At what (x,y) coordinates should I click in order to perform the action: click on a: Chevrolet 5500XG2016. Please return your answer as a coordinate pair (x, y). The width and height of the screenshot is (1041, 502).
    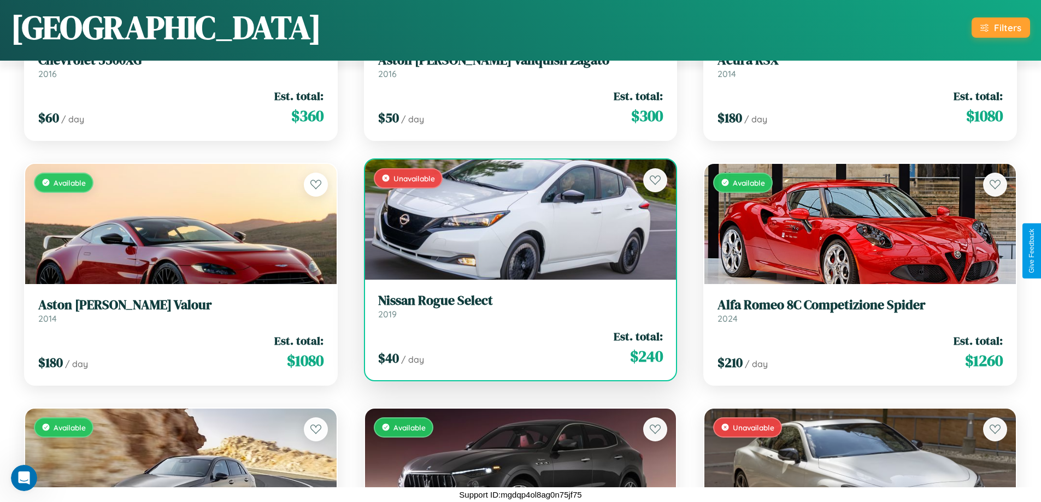
    Looking at the image, I should click on (181, 66).